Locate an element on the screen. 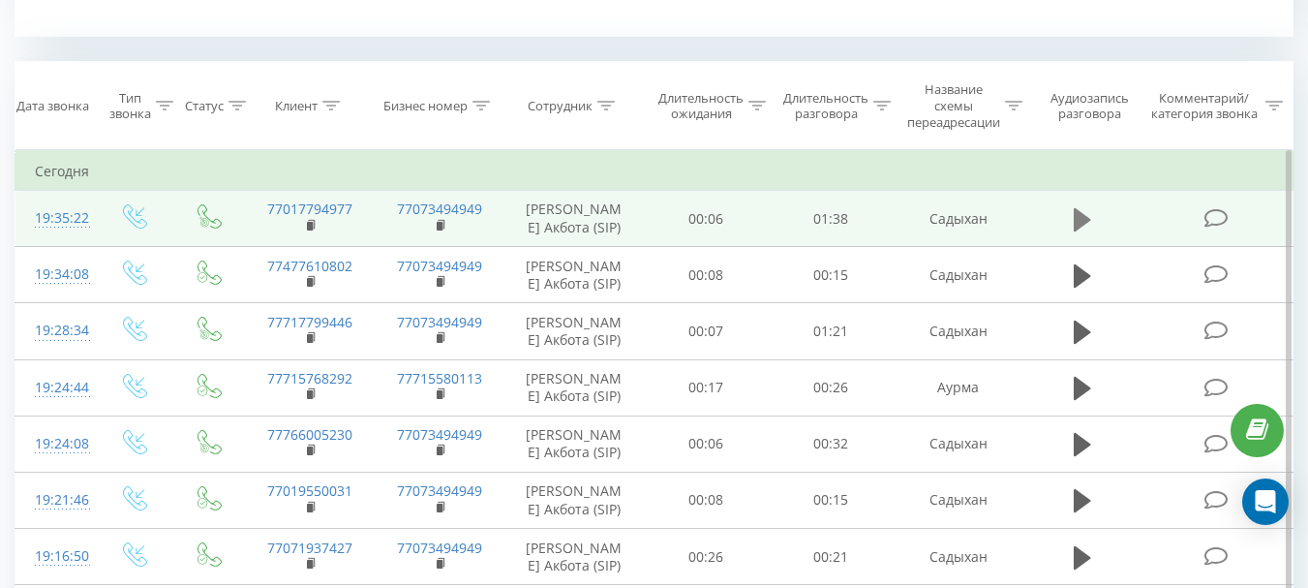 The image size is (1308, 588). div: Клиент is located at coordinates (296, 106).